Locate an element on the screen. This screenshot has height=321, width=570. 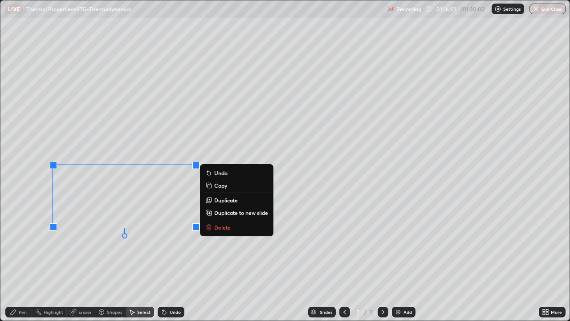
div: Shapes is located at coordinates (114, 312).